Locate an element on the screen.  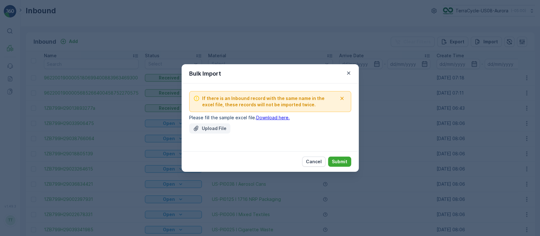
span: If there is an Inbound record with the same name in the excel file, these records will not be imp... is located at coordinates (270, 102).